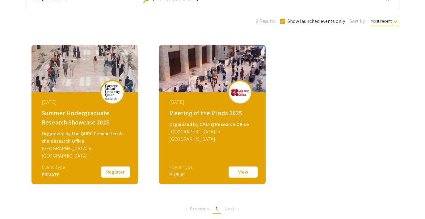  Describe the element at coordinates (316, 21) in the screenshot. I see `span: Show launched events only` at that location.